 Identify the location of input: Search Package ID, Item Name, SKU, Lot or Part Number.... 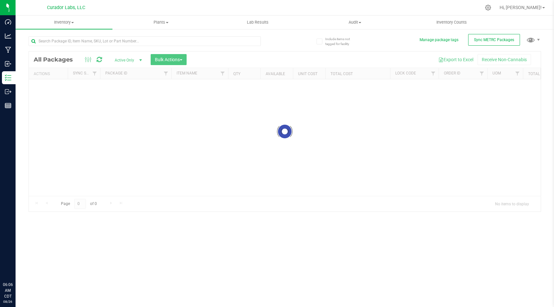
(144, 41).